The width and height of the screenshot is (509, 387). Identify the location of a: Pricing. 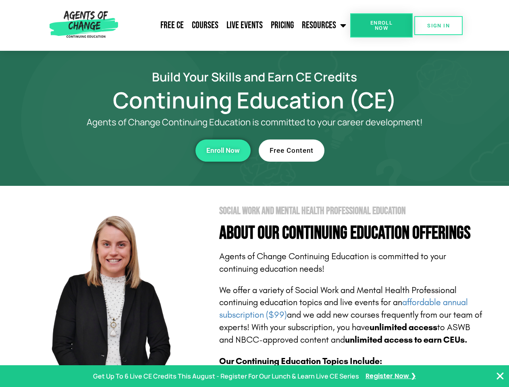
(282, 25).